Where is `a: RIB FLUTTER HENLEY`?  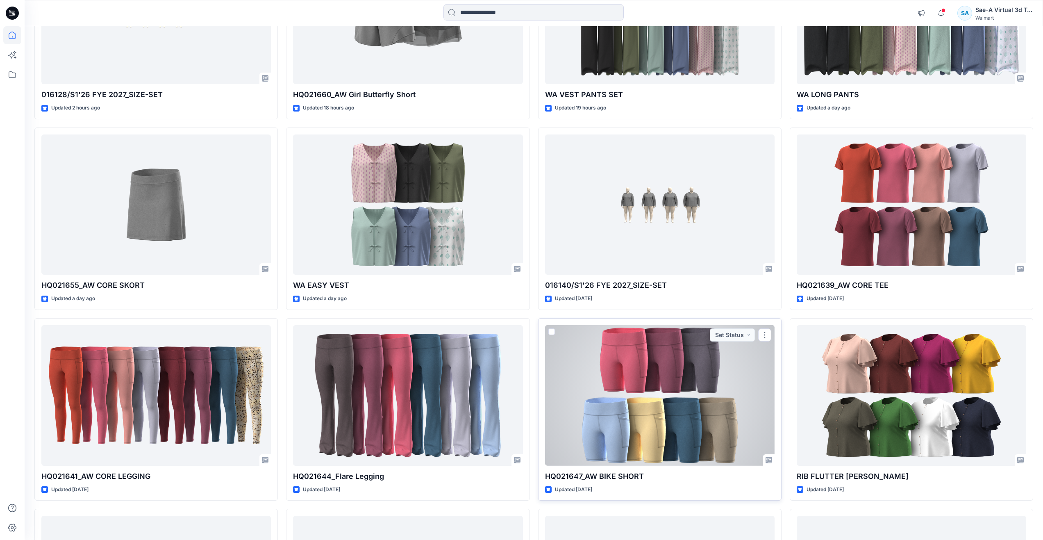 a: RIB FLUTTER HENLEY is located at coordinates (912, 395).